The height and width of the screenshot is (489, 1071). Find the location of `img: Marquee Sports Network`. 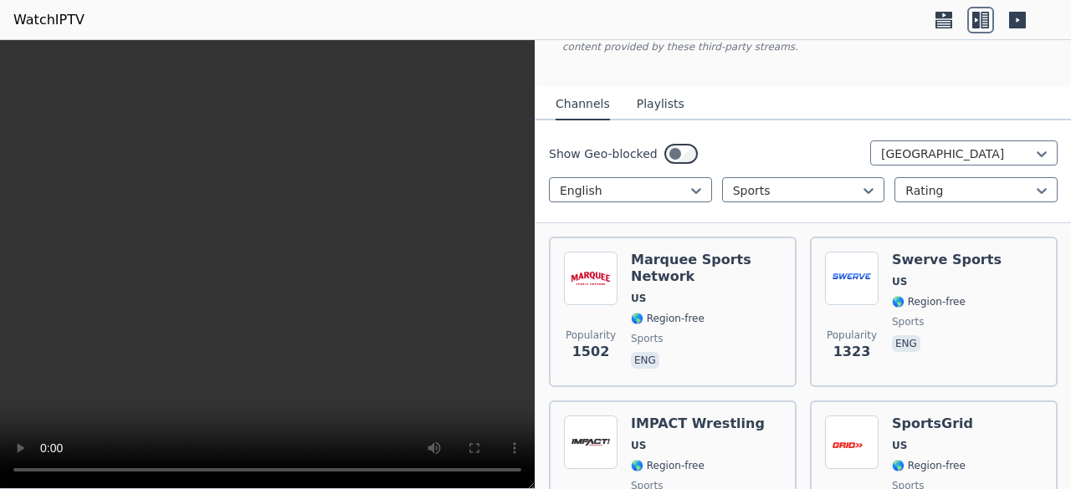

img: Marquee Sports Network is located at coordinates (591, 279).